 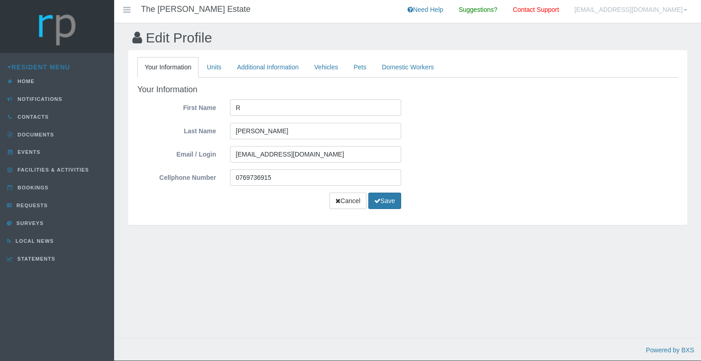 I want to click on span: Events, so click(x=28, y=152).